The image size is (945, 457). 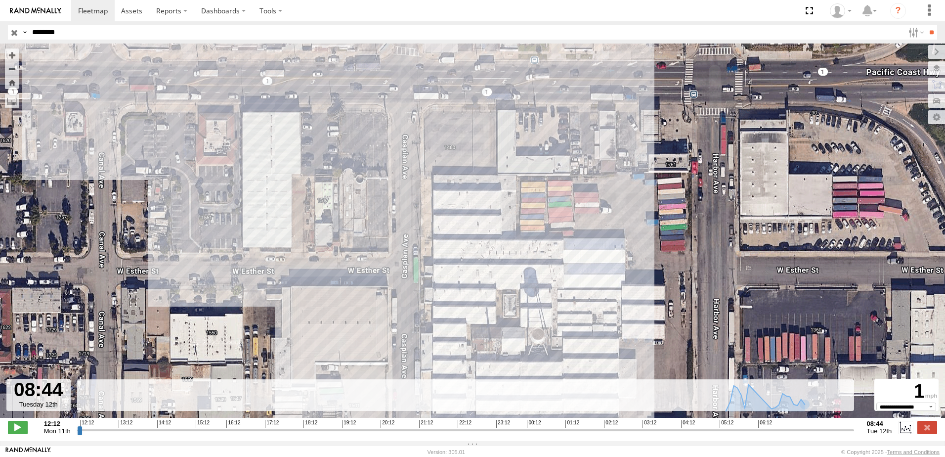 I want to click on span: 00:12, so click(x=534, y=423).